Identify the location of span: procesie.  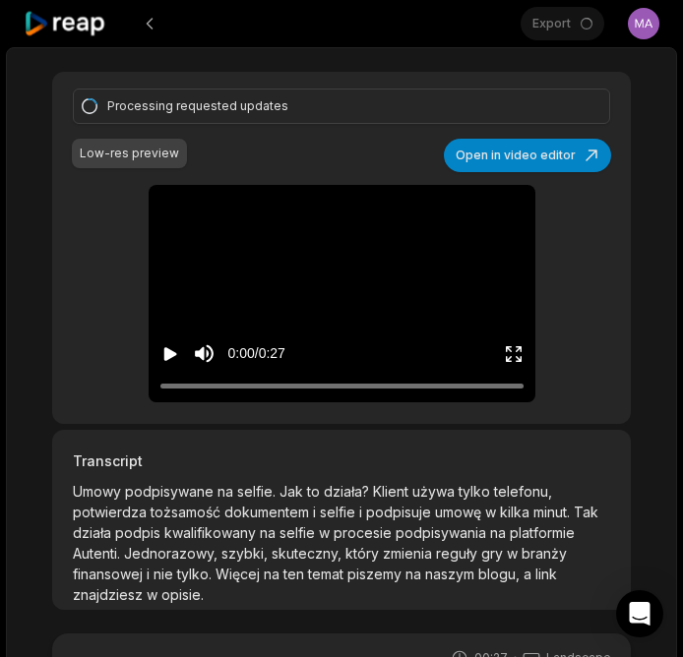
(364, 532).